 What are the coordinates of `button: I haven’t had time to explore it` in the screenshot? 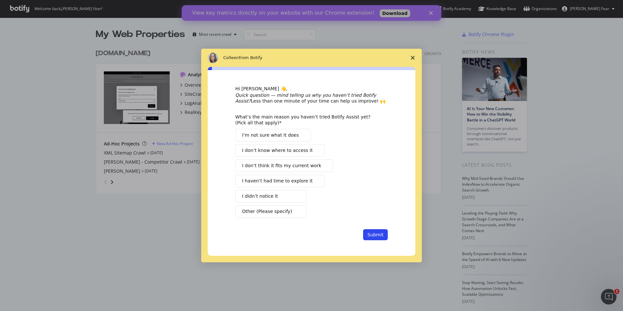 It's located at (280, 181).